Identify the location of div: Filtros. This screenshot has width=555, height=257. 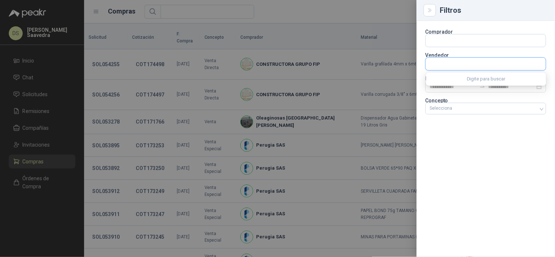
(494, 10).